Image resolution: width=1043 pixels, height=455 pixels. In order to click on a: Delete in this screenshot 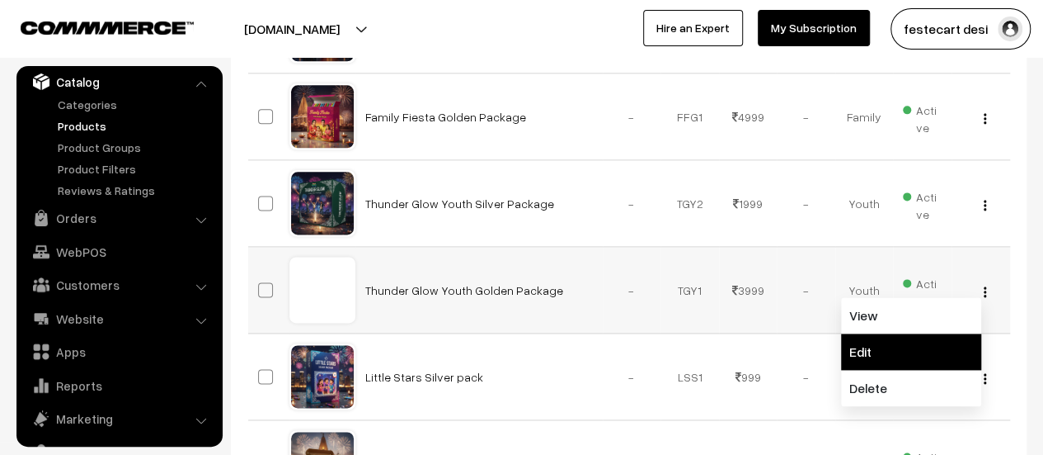, I will do `click(912, 388)`.